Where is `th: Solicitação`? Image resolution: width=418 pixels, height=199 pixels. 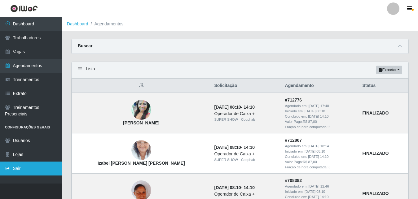 th: Solicitação is located at coordinates (246, 86).